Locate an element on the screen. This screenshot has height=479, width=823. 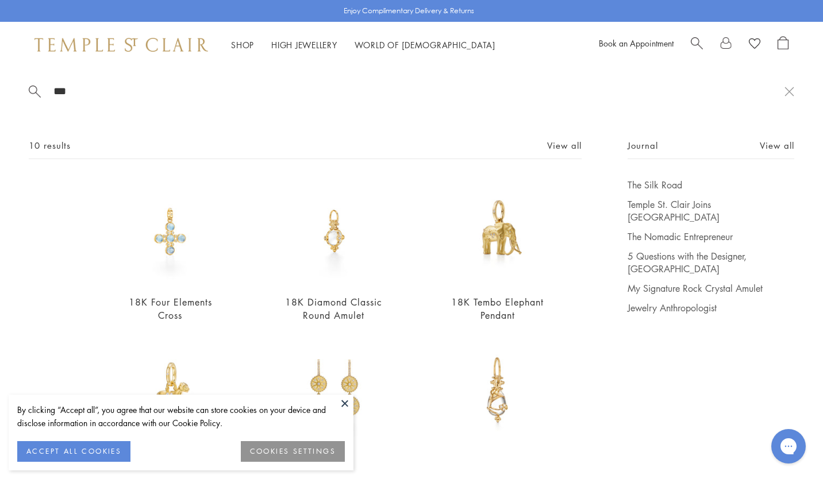
a: Book an Appointment is located at coordinates (636, 43).